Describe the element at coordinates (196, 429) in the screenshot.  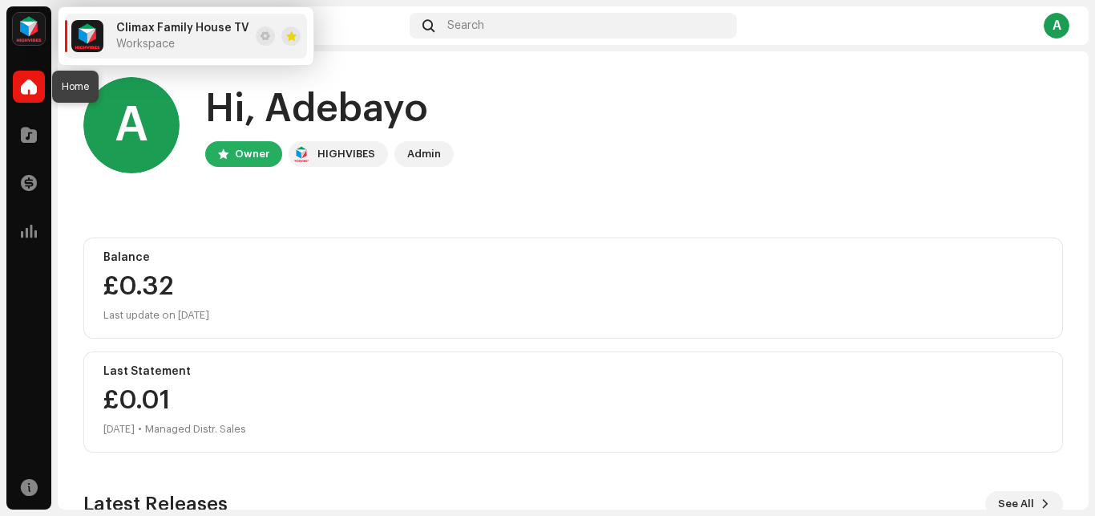
I see `div: Managed Distr. Sales` at that location.